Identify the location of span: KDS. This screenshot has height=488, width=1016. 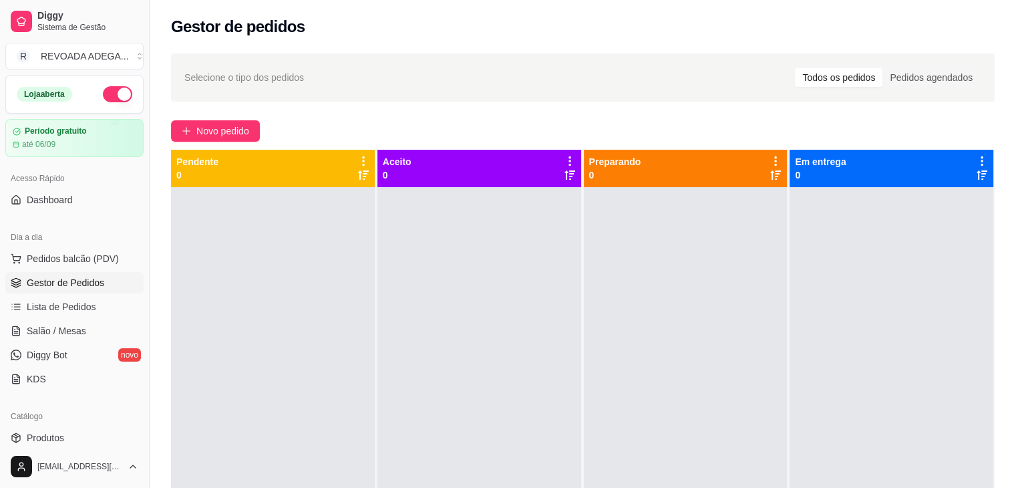
(36, 379).